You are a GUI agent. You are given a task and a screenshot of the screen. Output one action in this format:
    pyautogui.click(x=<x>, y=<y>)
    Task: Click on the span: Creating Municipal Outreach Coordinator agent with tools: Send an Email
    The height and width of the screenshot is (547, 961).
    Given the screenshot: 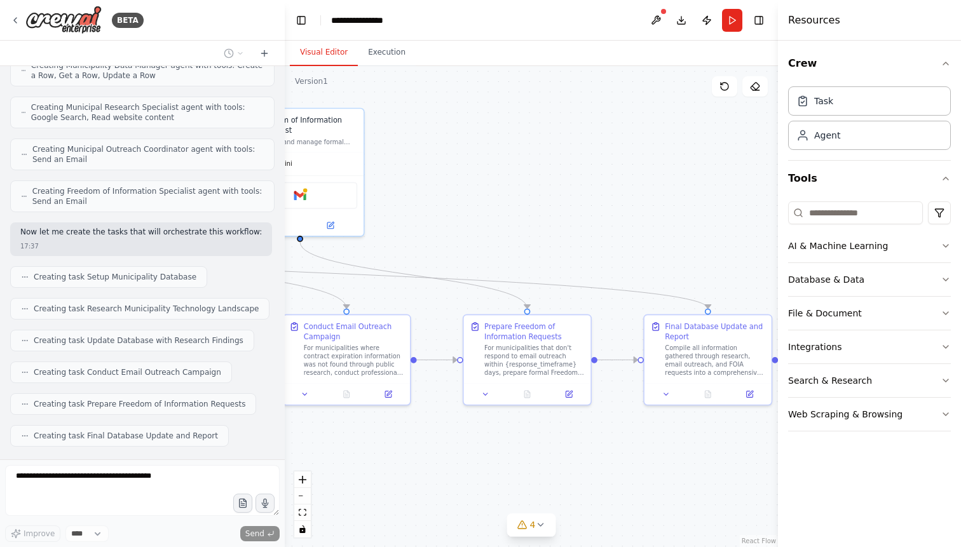 What is the action you would take?
    pyautogui.click(x=148, y=154)
    